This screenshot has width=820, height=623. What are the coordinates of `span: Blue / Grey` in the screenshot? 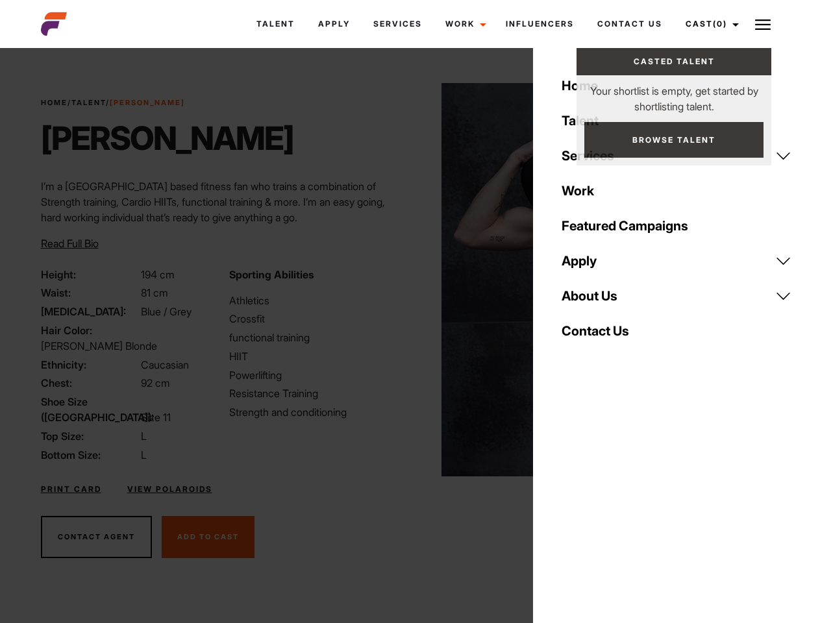 It's located at (166, 312).